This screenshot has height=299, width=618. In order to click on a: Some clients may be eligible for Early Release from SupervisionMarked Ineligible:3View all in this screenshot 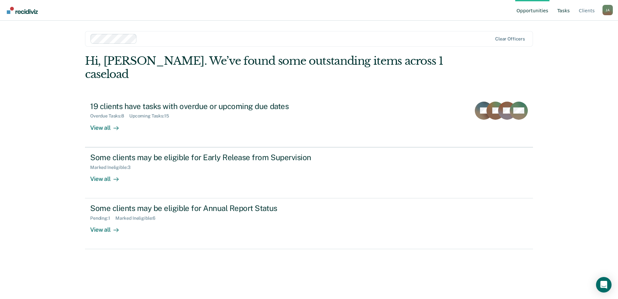, I will do `click(309, 173)`.